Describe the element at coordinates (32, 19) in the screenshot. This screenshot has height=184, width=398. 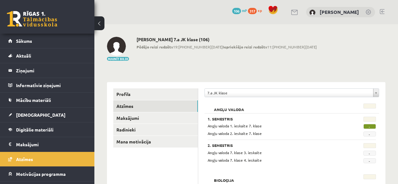
I see `a: Rīgas 1. Tālmācības vidusskola` at that location.